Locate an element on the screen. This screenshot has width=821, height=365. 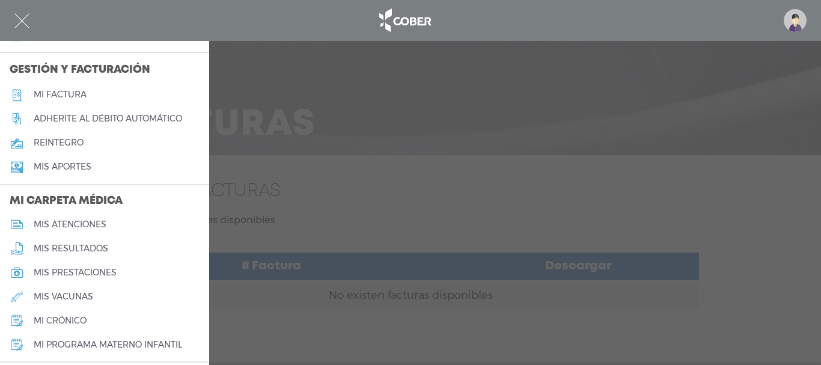
h5: Mi factura is located at coordinates (60, 94).